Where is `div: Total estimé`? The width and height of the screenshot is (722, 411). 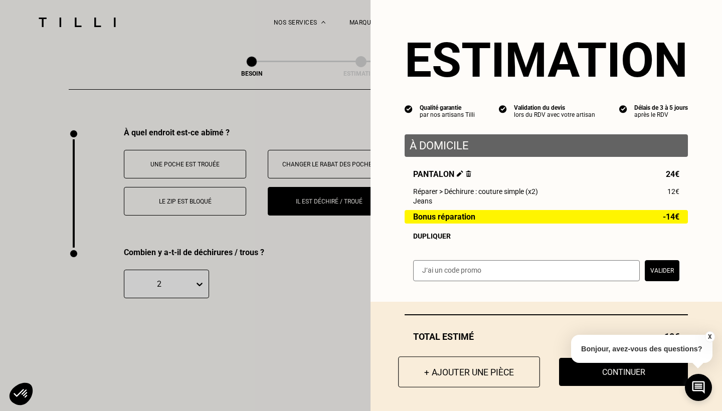 div: Total estimé is located at coordinates (546, 336).